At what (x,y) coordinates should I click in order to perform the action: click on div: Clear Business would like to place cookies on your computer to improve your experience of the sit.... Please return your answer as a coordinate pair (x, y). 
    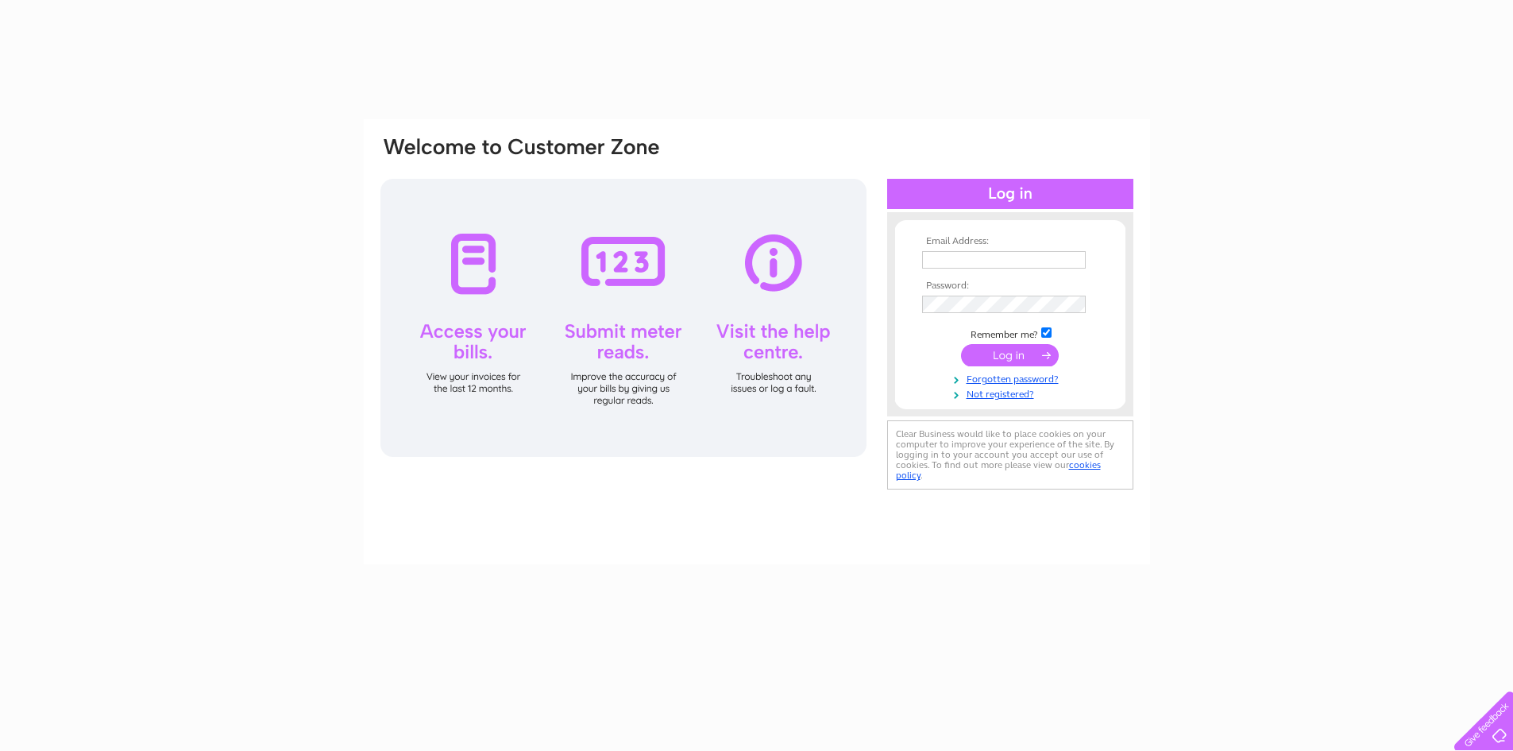
    Looking at the image, I should click on (1010, 454).